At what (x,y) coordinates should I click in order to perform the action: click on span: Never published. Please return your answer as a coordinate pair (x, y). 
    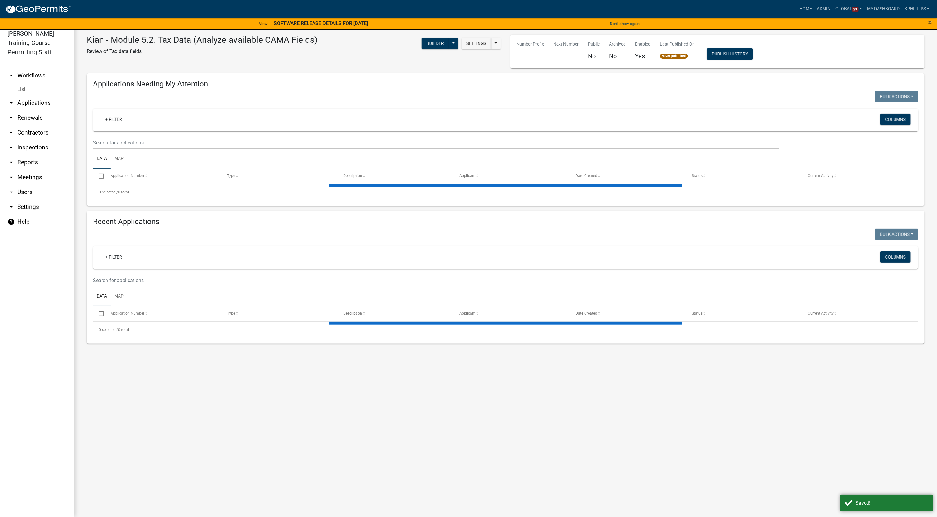
    Looking at the image, I should click on (674, 56).